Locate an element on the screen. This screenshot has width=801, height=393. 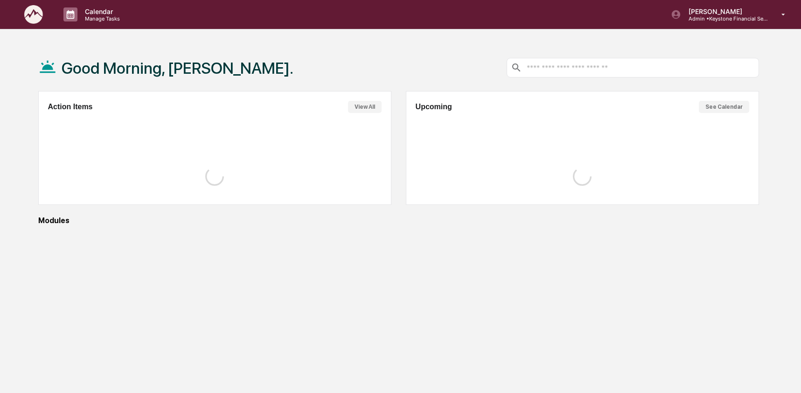
a: View All is located at coordinates (365, 107).